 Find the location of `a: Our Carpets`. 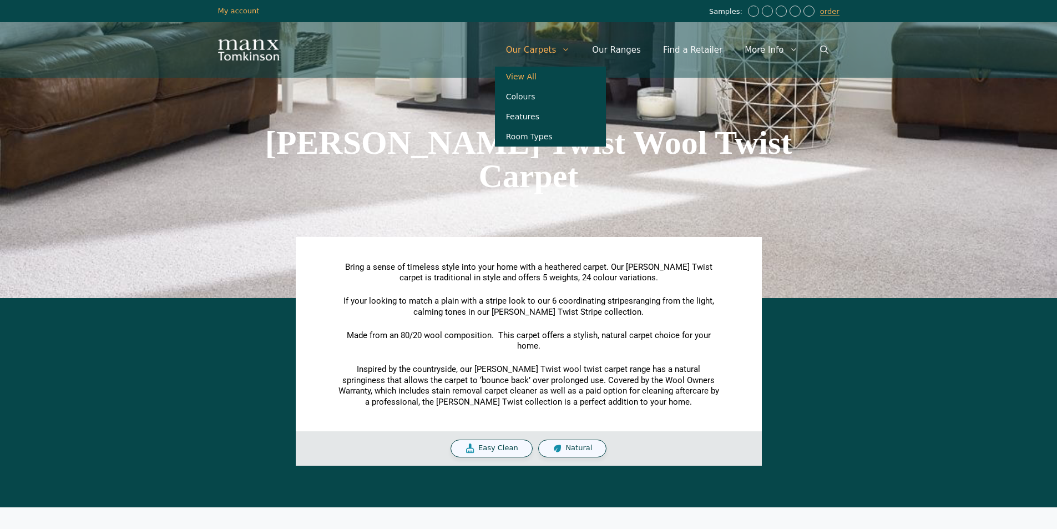

a: Our Carpets is located at coordinates (538, 50).